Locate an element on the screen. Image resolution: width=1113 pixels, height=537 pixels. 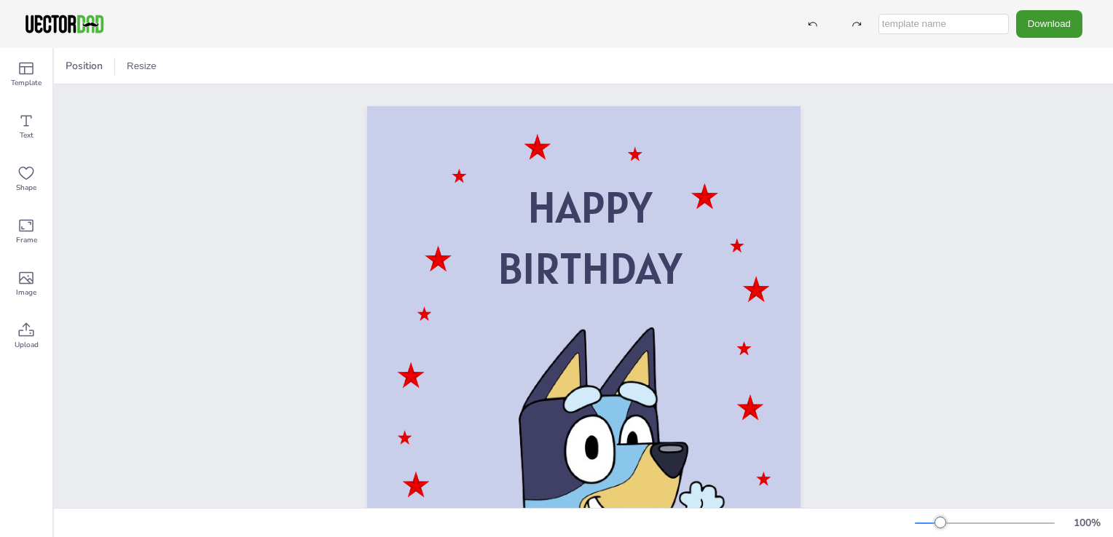
span: BIRTHDAY is located at coordinates (589, 268).